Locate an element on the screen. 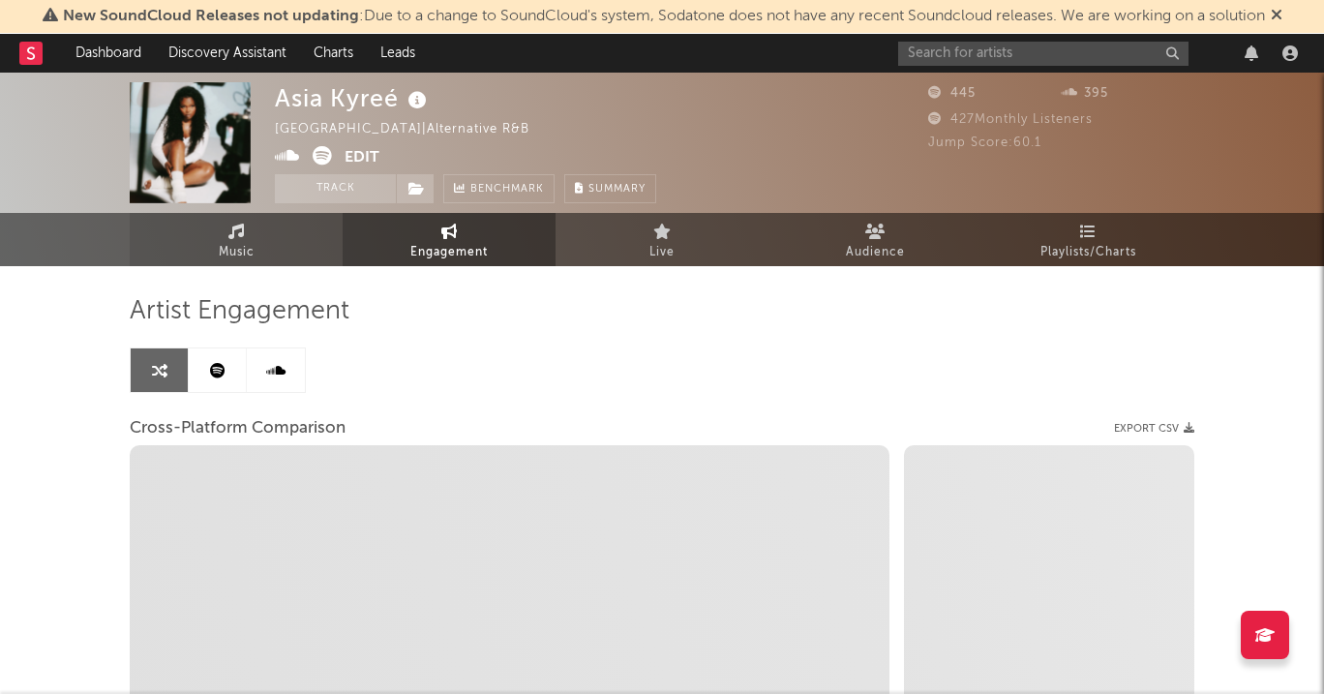  a: Dashboard is located at coordinates (108, 53).